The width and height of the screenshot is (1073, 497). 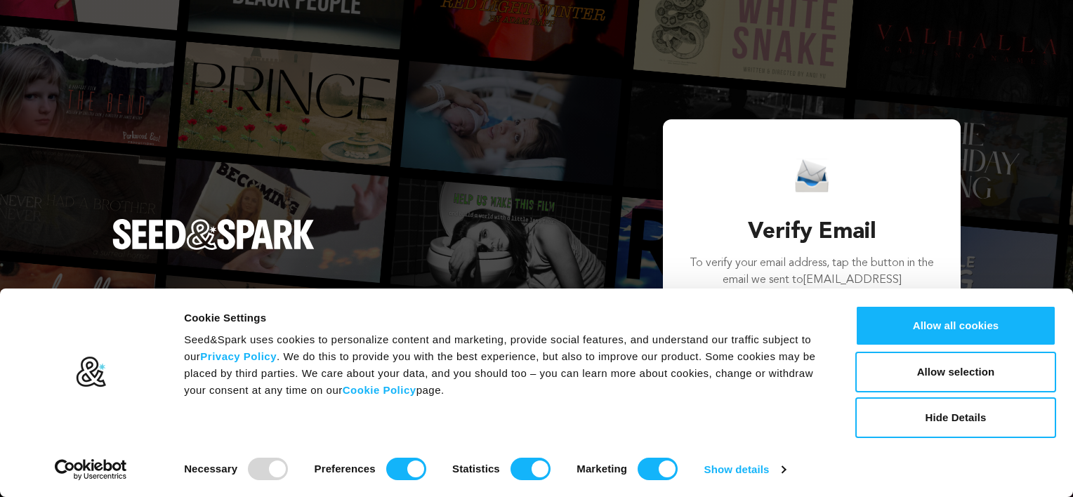 I want to click on a: Cookie Policy, so click(x=379, y=390).